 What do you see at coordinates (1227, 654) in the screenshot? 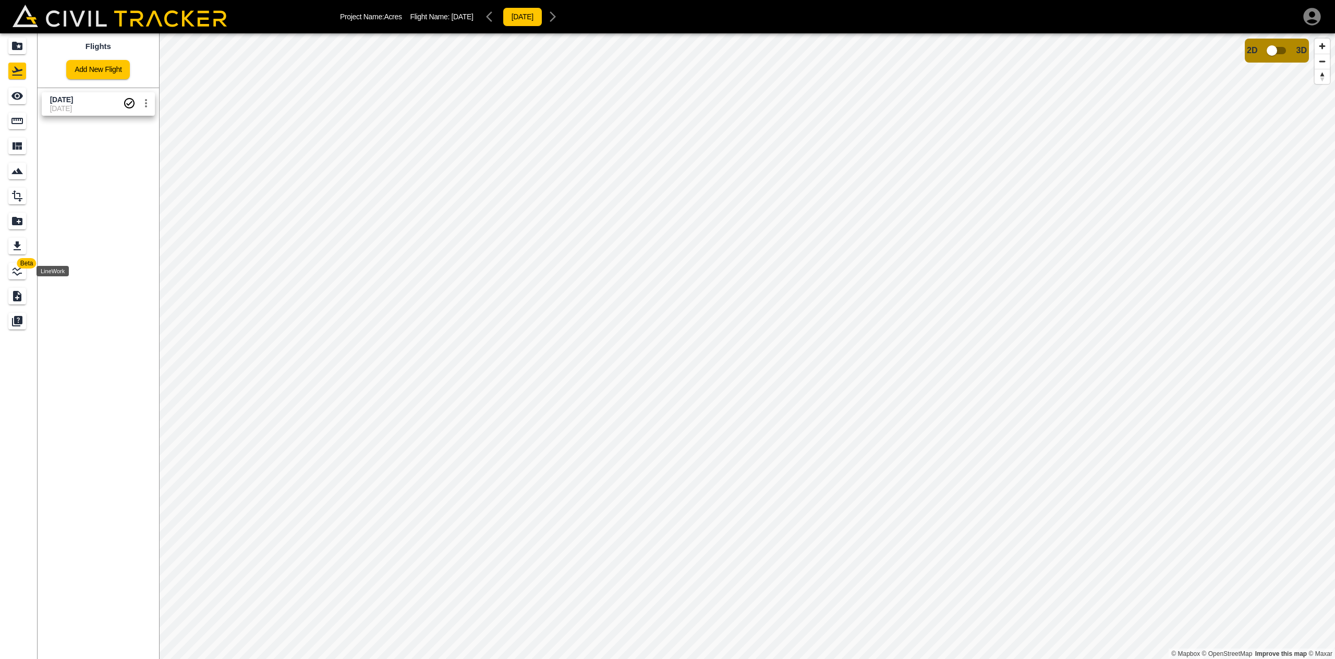
I see `a: OpenStreetMap` at bounding box center [1227, 654].